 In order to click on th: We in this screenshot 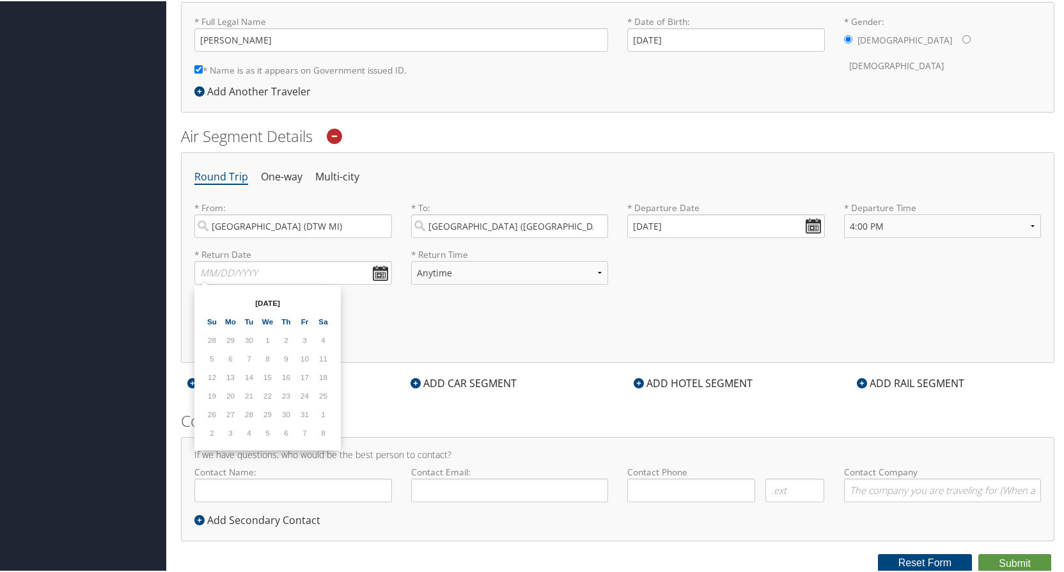, I will do `click(267, 320)`.